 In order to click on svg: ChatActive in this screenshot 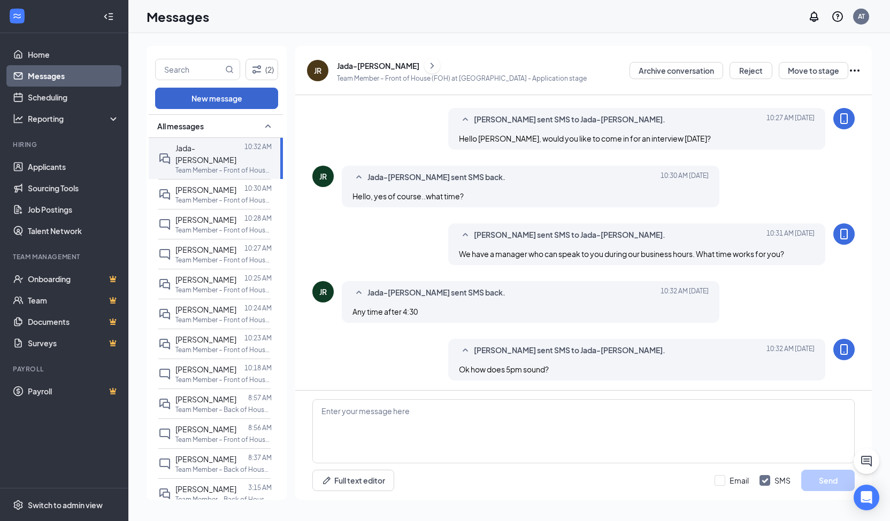, I will do `click(866, 462)`.